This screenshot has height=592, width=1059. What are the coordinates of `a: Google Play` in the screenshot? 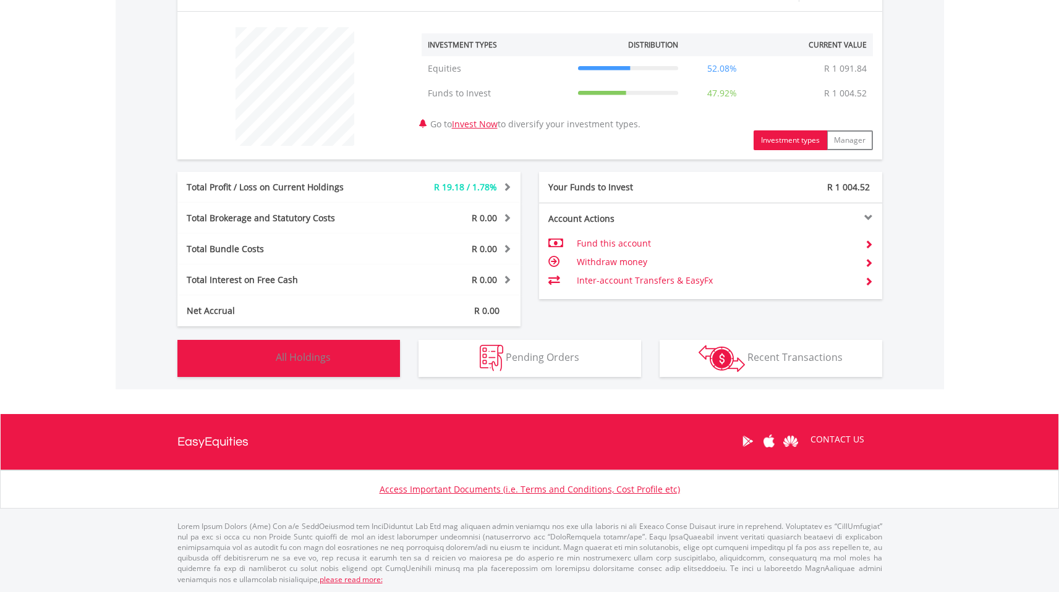 It's located at (748, 442).